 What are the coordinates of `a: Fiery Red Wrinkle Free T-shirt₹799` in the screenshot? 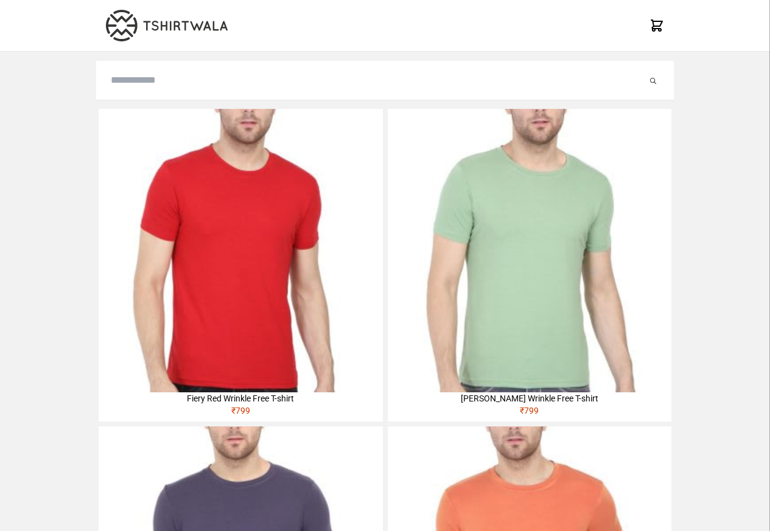 It's located at (240, 265).